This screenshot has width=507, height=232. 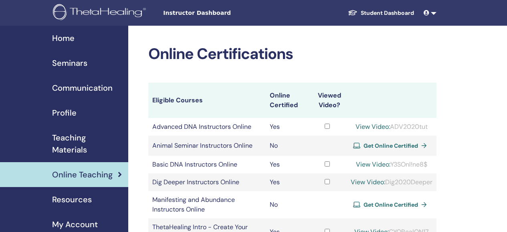 I want to click on h2: Online Certifications, so click(x=292, y=54).